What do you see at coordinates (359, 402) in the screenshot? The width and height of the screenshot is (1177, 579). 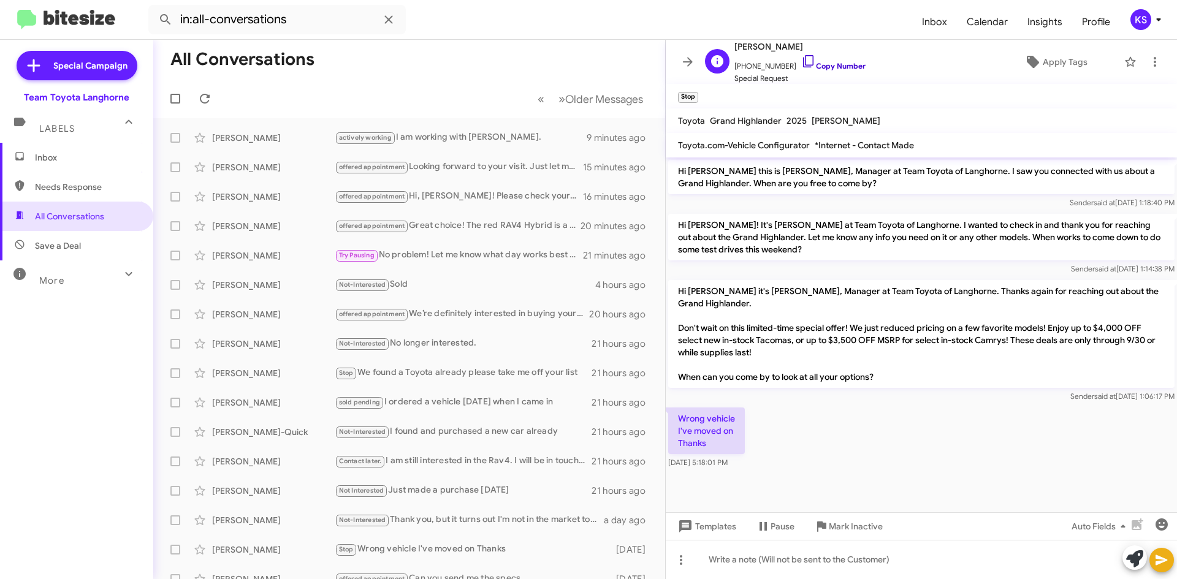 I see `span: sold pending` at bounding box center [359, 402].